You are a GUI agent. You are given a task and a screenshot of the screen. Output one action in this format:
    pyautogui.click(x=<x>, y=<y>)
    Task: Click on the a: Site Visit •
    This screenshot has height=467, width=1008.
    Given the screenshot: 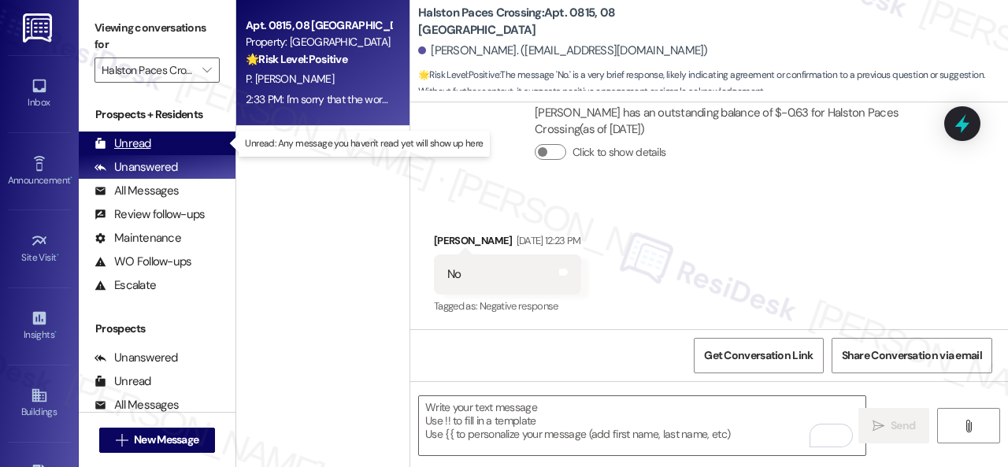 What is the action you would take?
    pyautogui.click(x=39, y=249)
    